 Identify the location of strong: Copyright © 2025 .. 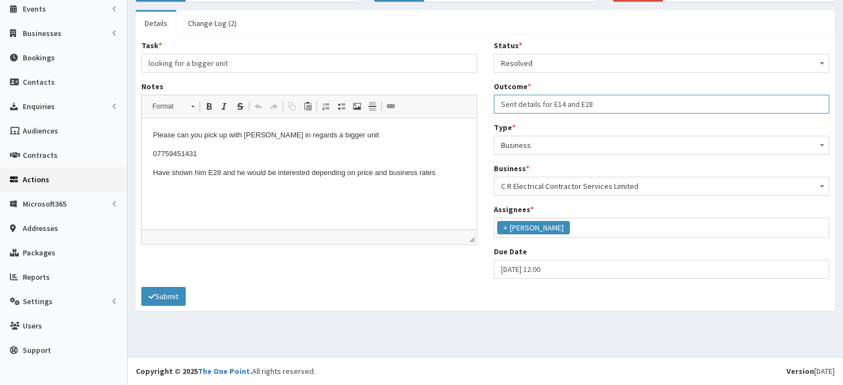
(194, 371).